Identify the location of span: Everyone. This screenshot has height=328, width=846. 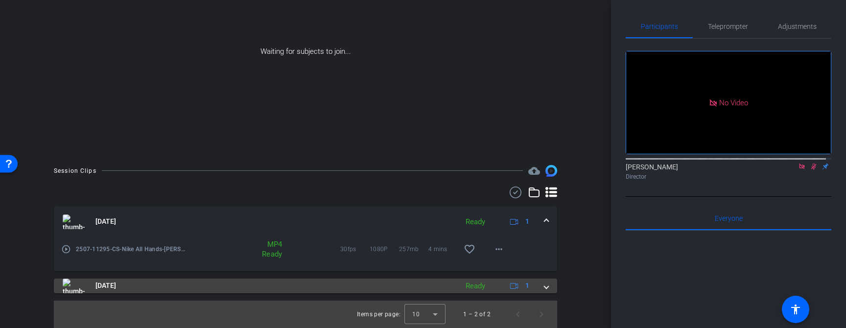
(728, 218).